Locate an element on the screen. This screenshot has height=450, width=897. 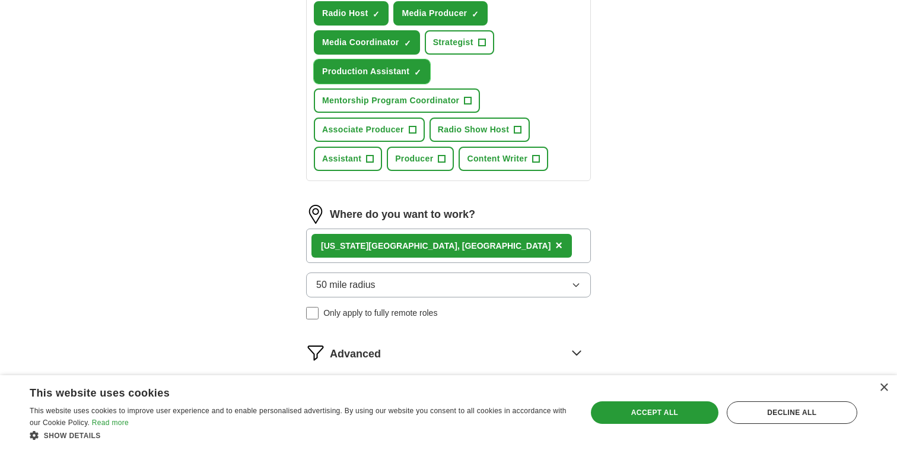
label: Where do you want to work? is located at coordinates (402, 214).